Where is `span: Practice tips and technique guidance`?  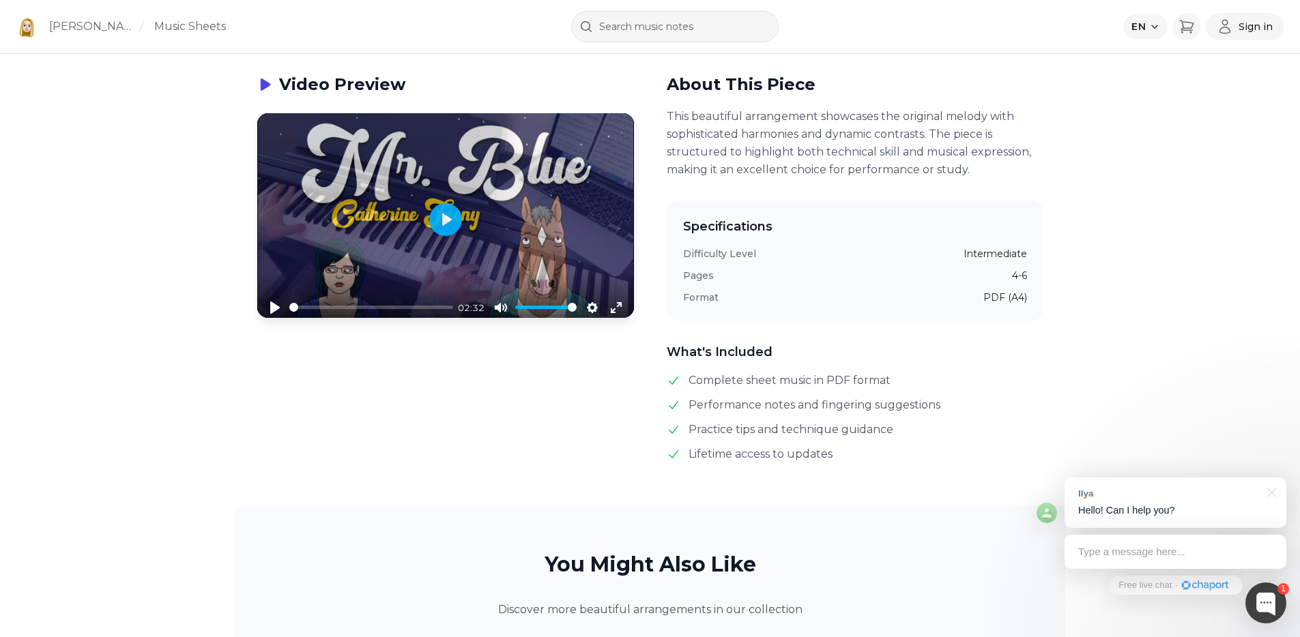
span: Practice tips and technique guidance is located at coordinates (791, 430).